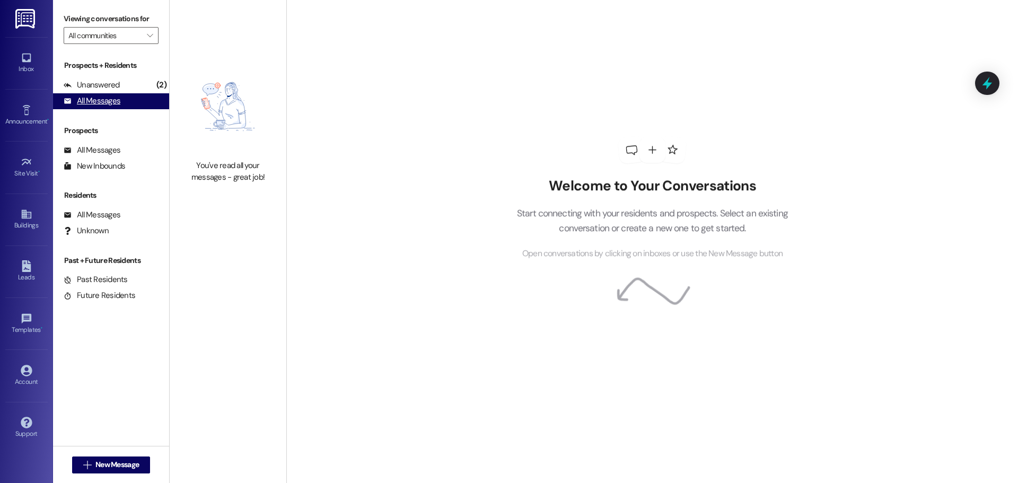 Image resolution: width=1018 pixels, height=483 pixels. Describe the element at coordinates (161, 85) in the screenshot. I see `div: (2)` at that location.